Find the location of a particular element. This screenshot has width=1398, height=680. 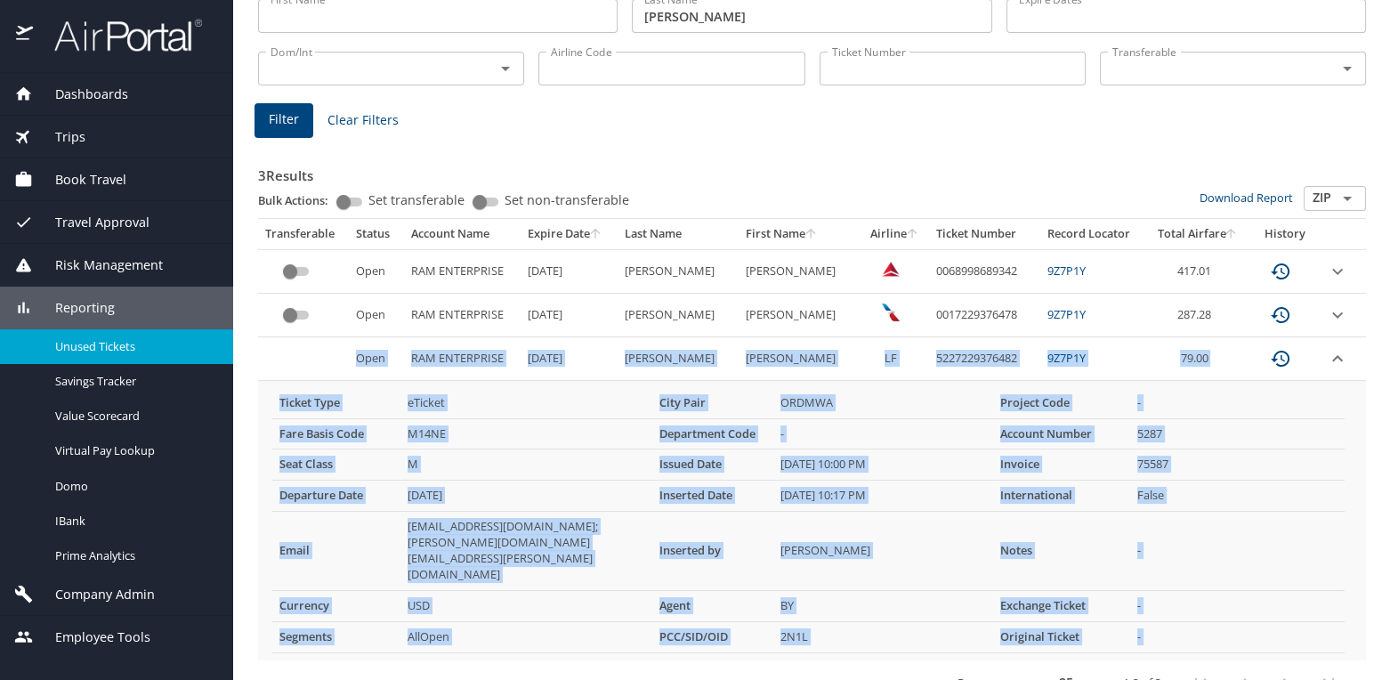

span: IBank is located at coordinates (133, 521).